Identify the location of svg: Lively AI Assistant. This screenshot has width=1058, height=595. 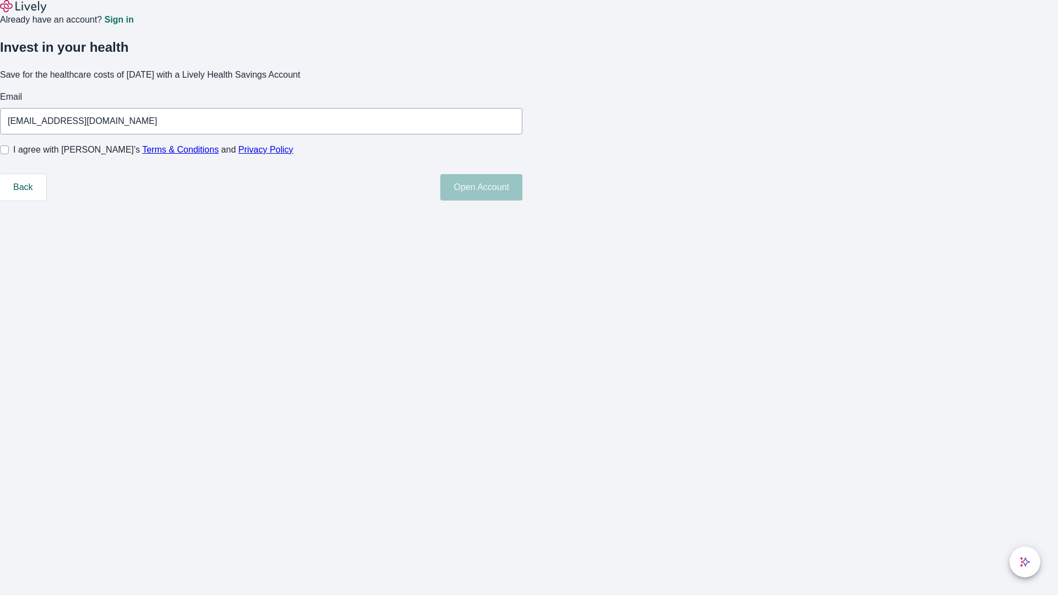
(1025, 562).